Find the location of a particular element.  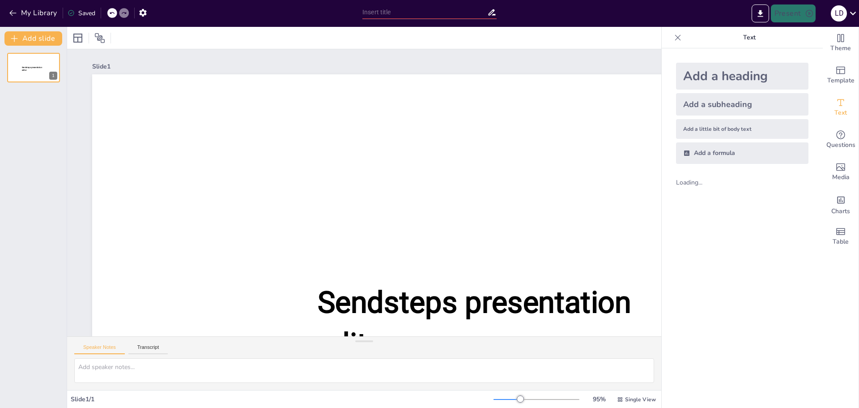

span: Questions is located at coordinates (841, 145).